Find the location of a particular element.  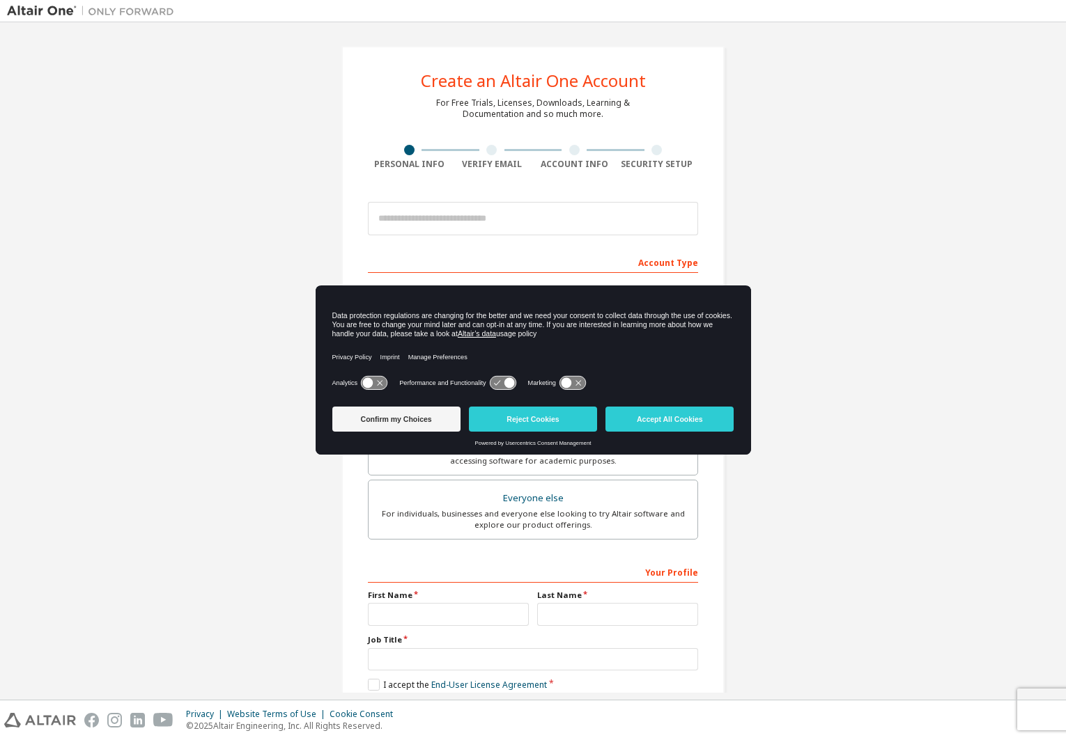

label: I accept the is located at coordinates (457, 685).